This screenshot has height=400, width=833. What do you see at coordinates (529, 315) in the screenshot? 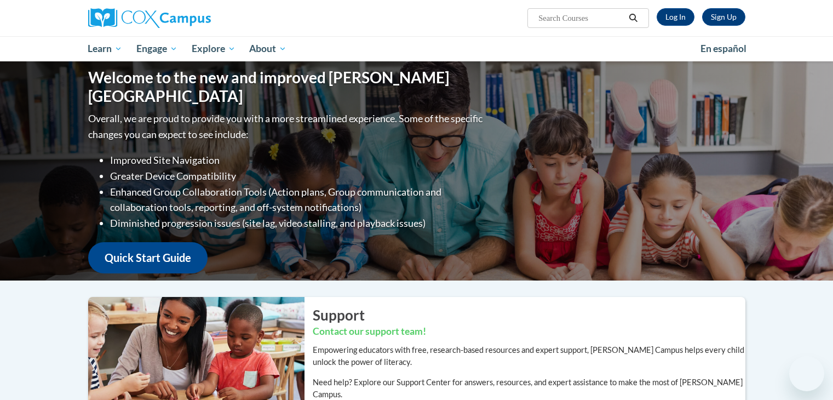
I see `h2: Support` at bounding box center [529, 315].